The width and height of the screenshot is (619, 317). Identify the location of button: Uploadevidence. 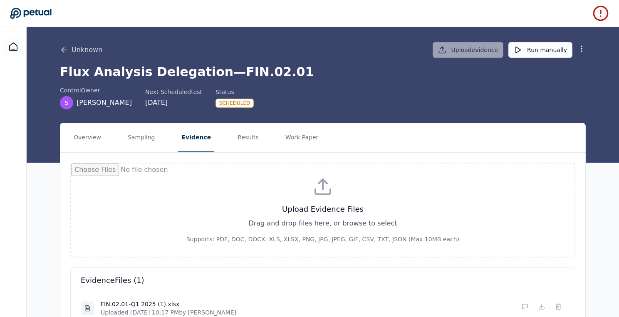
(468, 50).